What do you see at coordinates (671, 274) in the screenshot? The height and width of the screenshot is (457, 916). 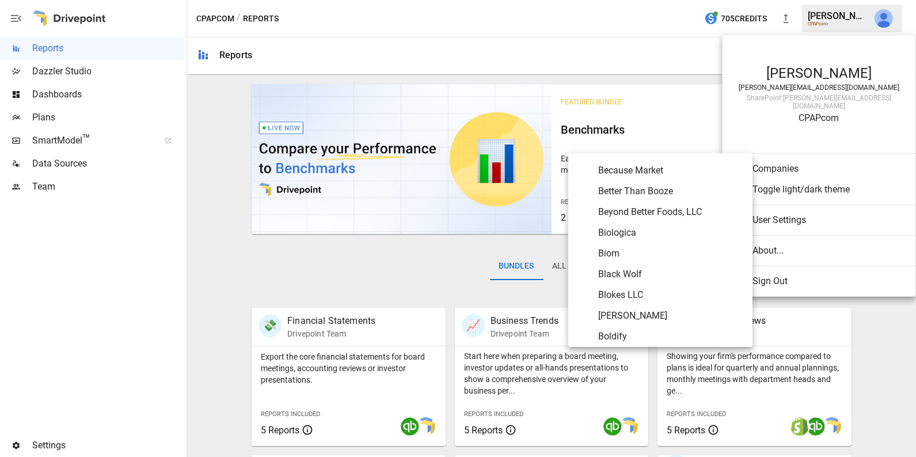 I see `span: Black Wolf` at bounding box center [671, 274].